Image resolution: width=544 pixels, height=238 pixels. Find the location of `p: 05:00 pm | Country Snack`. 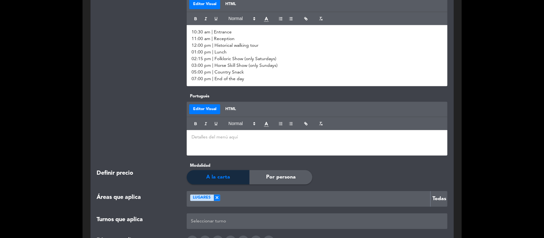

p: 05:00 pm | Country Snack is located at coordinates (317, 72).